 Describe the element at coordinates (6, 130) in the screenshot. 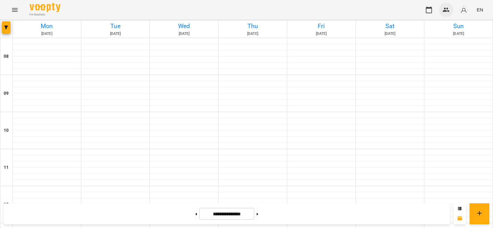

I see `h6: 10` at that location.